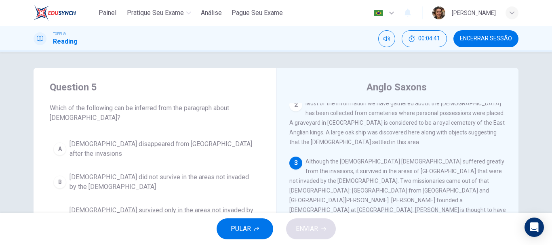  What do you see at coordinates (108, 13) in the screenshot?
I see `a: Painel` at bounding box center [108, 13].